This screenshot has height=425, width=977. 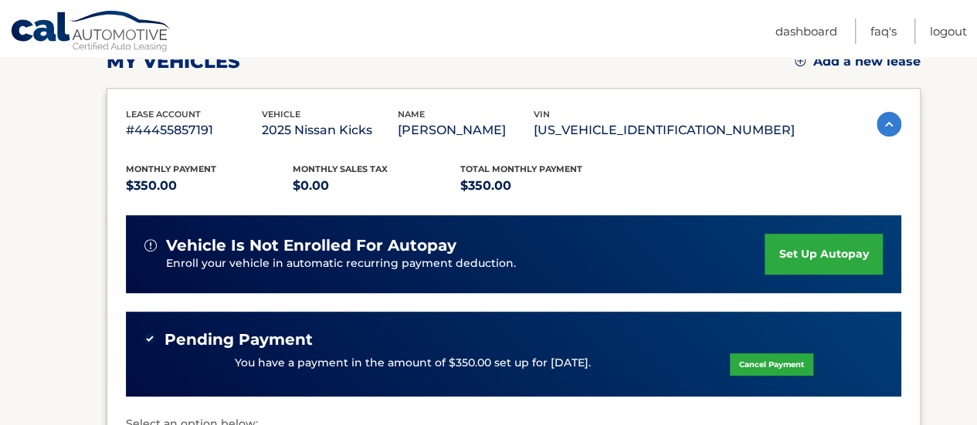 I want to click on a: Cancel Payment, so click(x=771, y=364).